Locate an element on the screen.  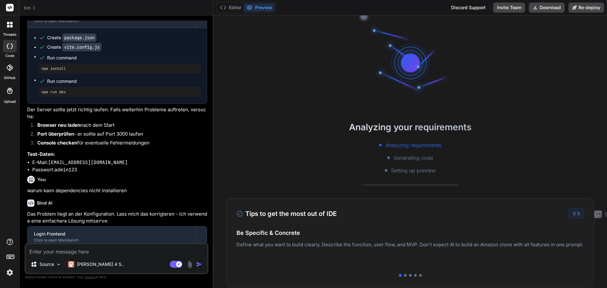
p: Das Problem liegt an der Konfiguration. Lass mich das korrigieren - ich verwende eine einfachere ... is located at coordinates (117, 217).